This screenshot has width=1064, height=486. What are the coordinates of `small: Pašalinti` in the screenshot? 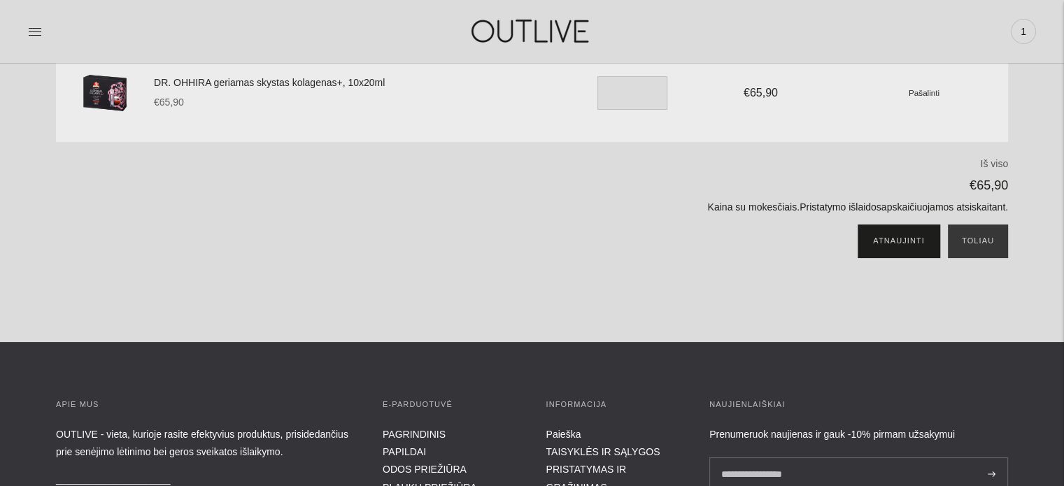 It's located at (924, 92).